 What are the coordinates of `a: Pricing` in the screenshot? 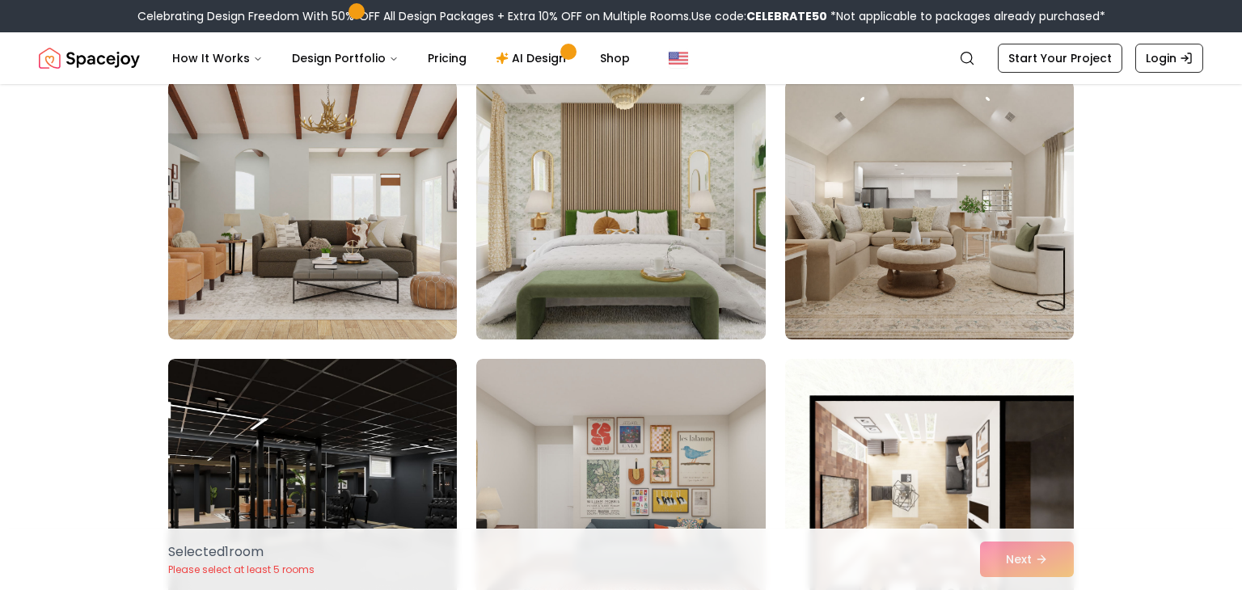 It's located at (447, 58).